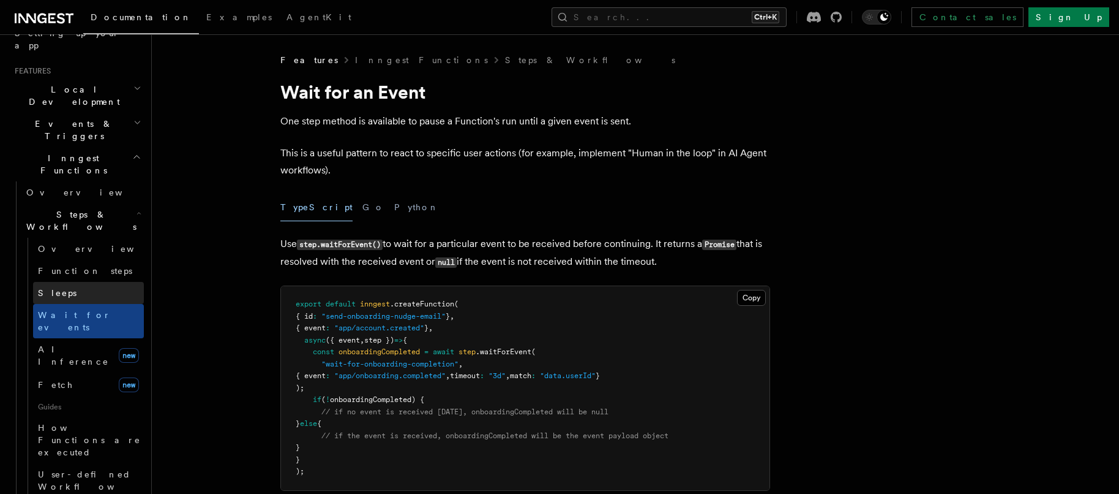 Image resolution: width=1119 pixels, height=494 pixels. I want to click on span: step, so click(467, 351).